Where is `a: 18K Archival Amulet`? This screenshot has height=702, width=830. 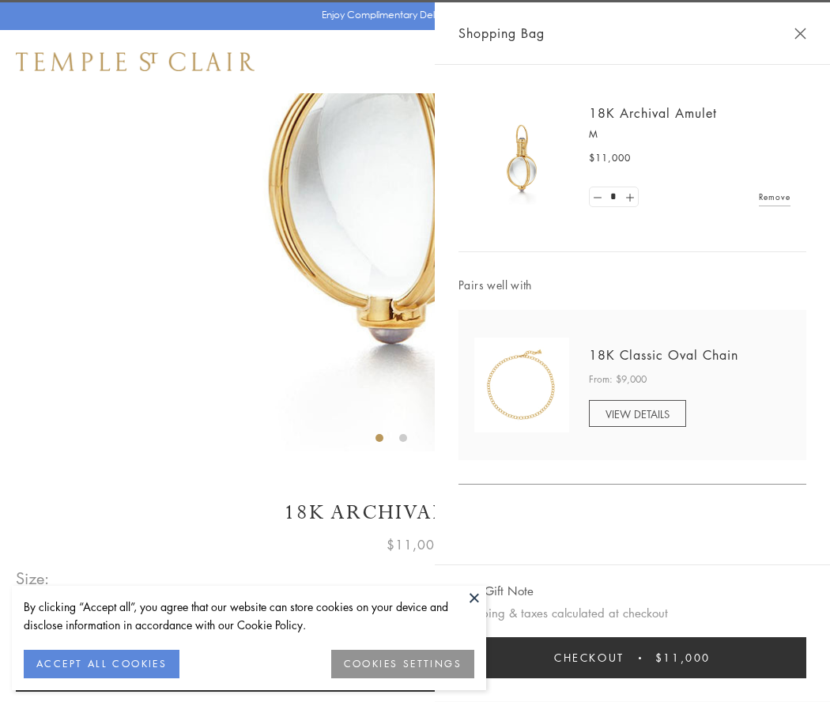 a: 18K Archival Amulet is located at coordinates (653, 113).